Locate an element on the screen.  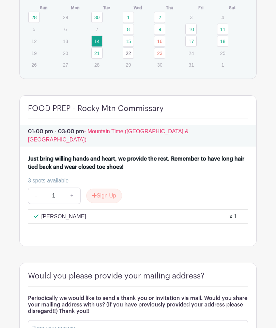
a: 15 is located at coordinates (128, 41).